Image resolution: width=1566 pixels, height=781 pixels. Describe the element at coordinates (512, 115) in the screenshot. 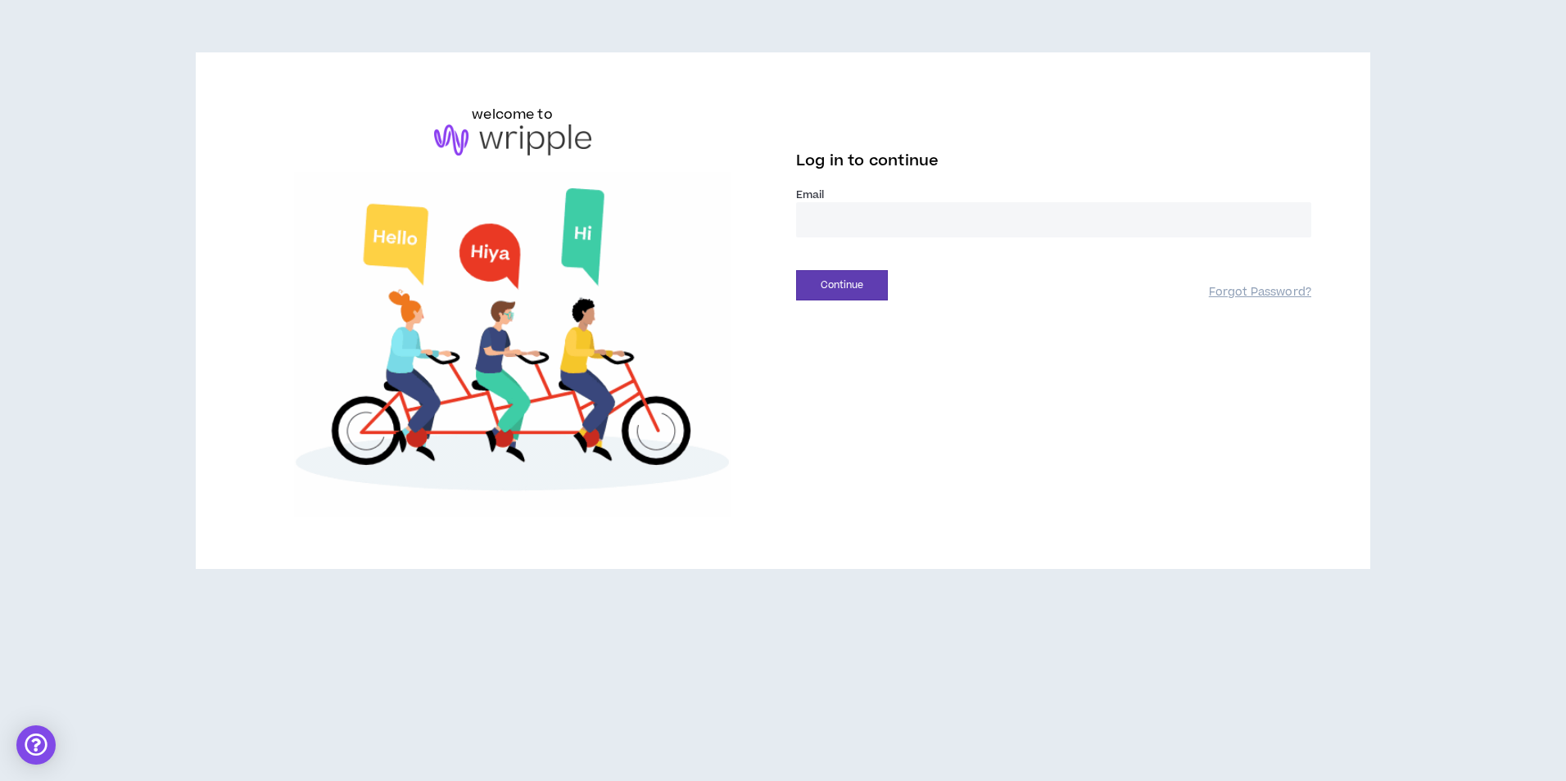

I see `h6: welcome to` at that location.